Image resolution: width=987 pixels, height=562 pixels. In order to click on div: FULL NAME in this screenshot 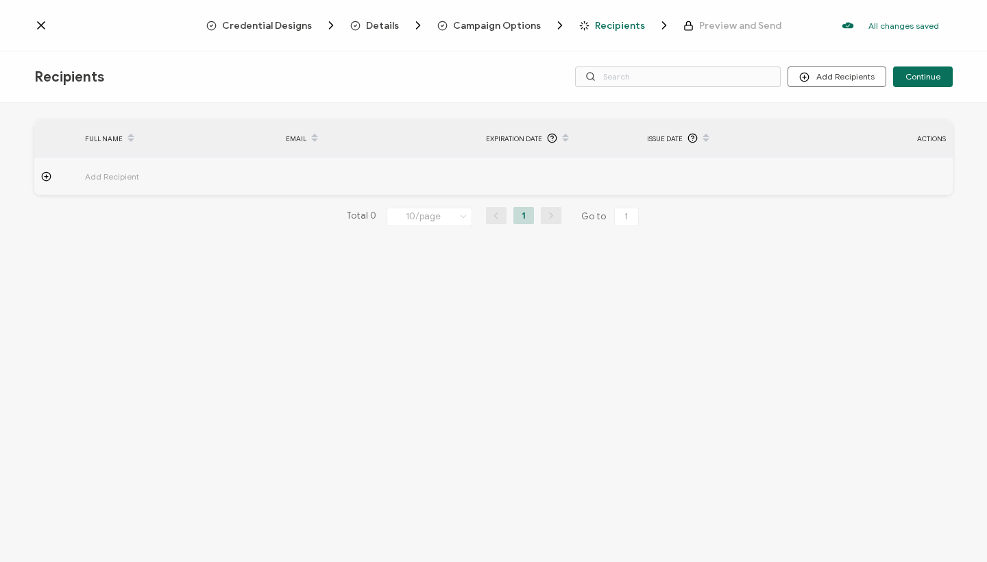, I will do `click(178, 138)`.